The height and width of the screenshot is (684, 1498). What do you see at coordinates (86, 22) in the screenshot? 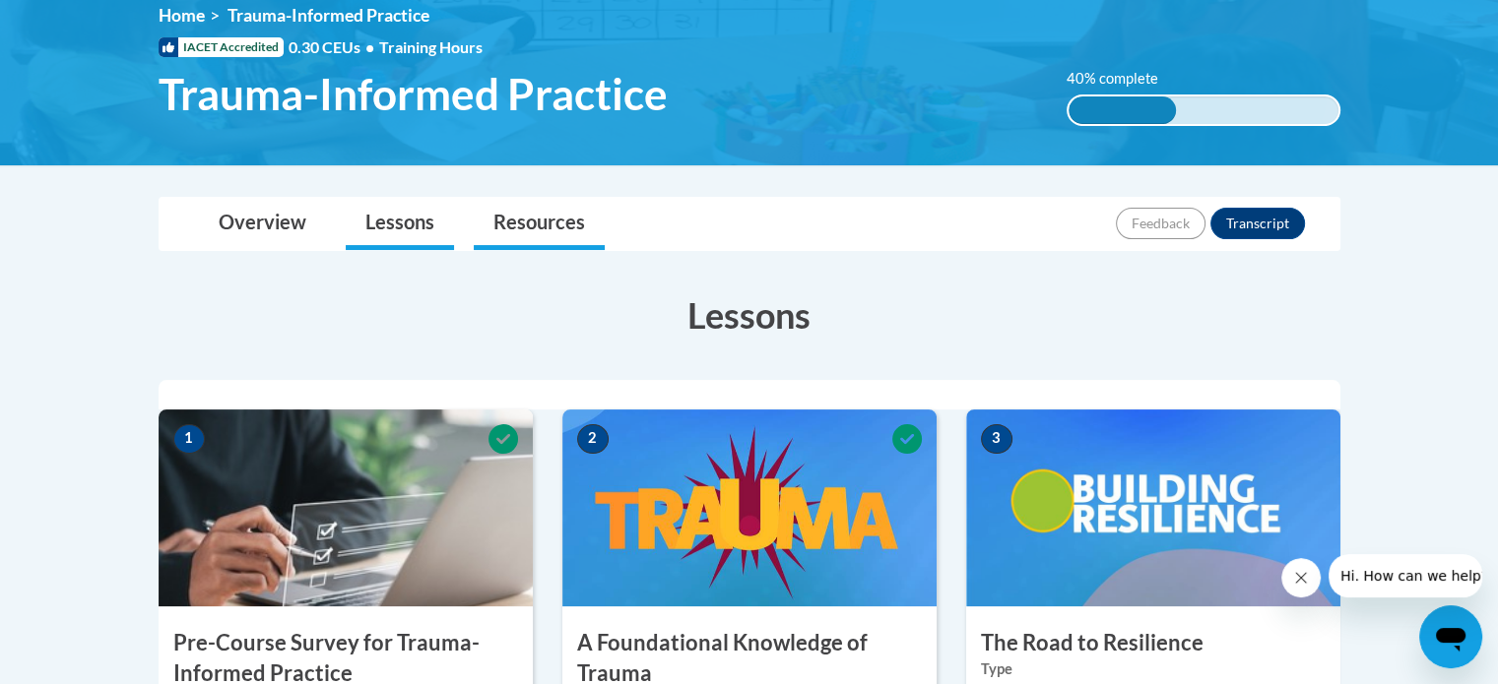
I see `span: Hi. How can we help?` at bounding box center [86, 22].